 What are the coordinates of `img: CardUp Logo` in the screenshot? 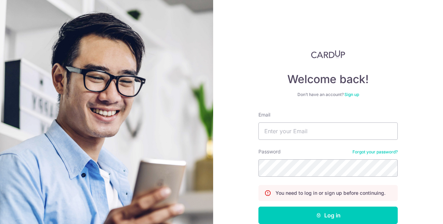 It's located at (328, 54).